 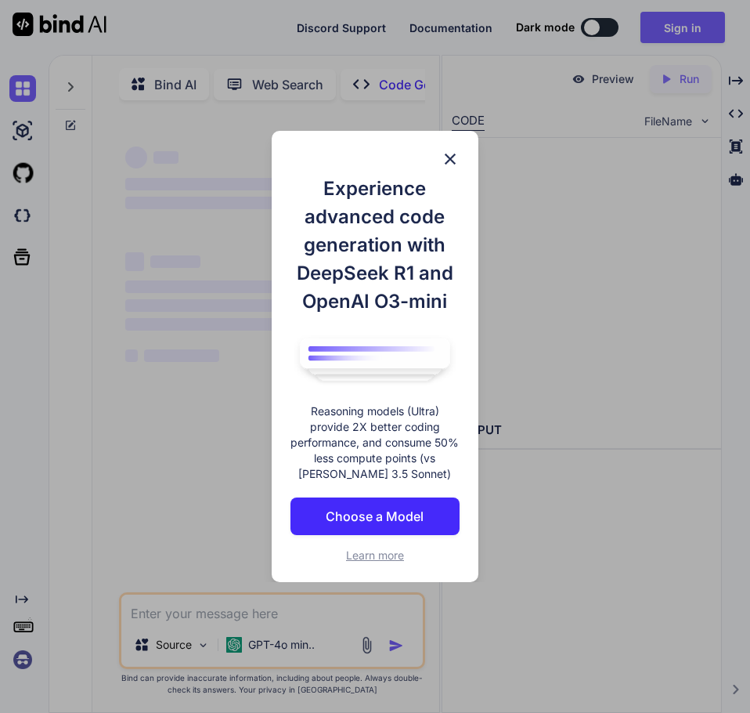 I want to click on img: bind logo, so click(x=374, y=359).